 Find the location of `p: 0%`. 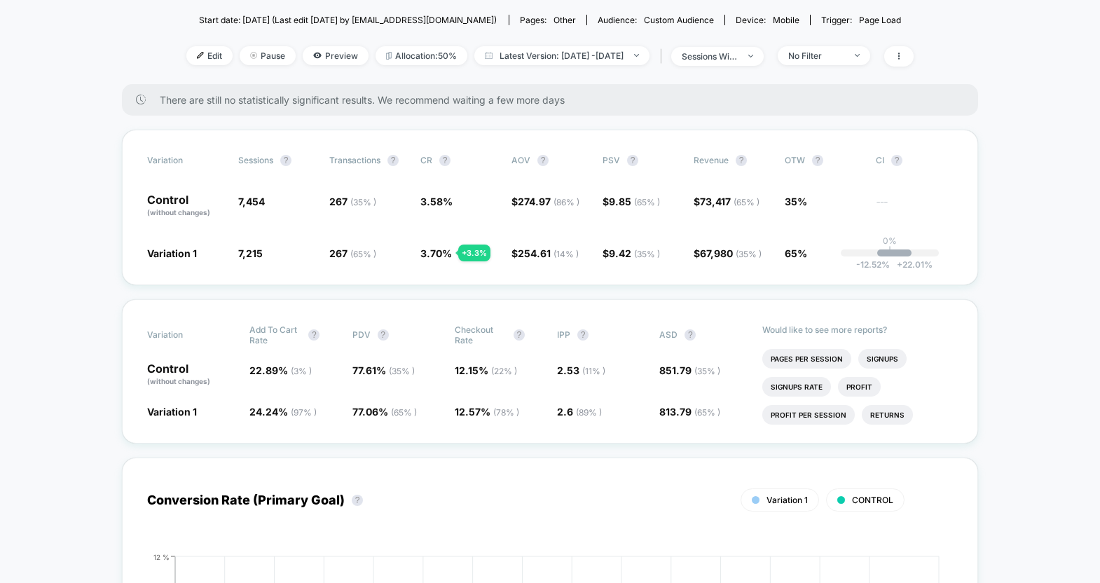

p: 0% is located at coordinates (890, 240).